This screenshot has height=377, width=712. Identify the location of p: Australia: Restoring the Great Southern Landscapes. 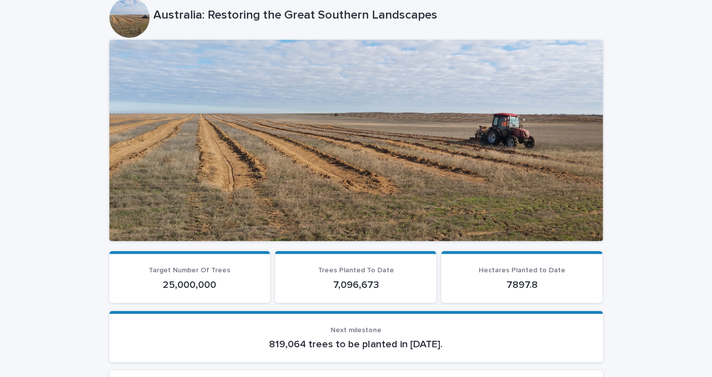
(376, 15).